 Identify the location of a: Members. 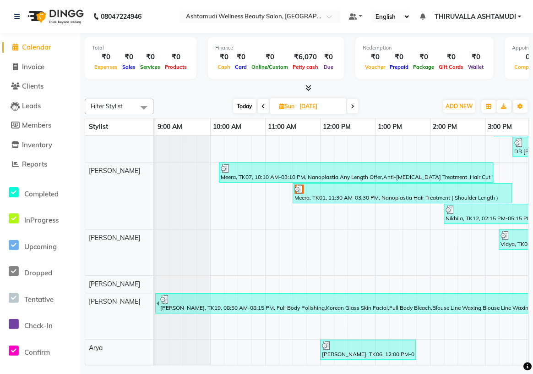
(40, 125).